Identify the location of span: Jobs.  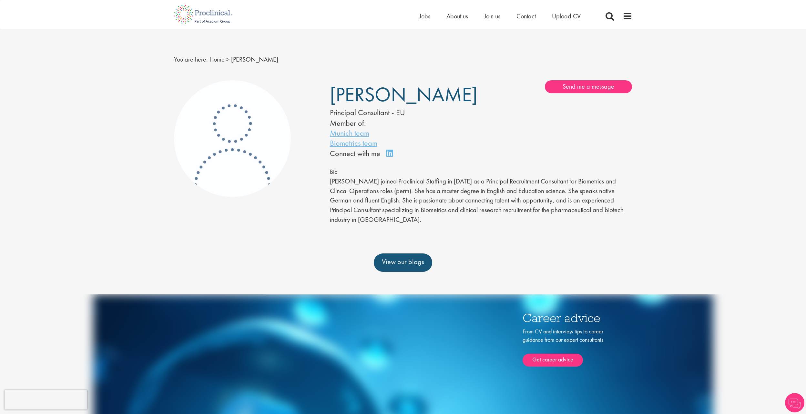
(425, 16).